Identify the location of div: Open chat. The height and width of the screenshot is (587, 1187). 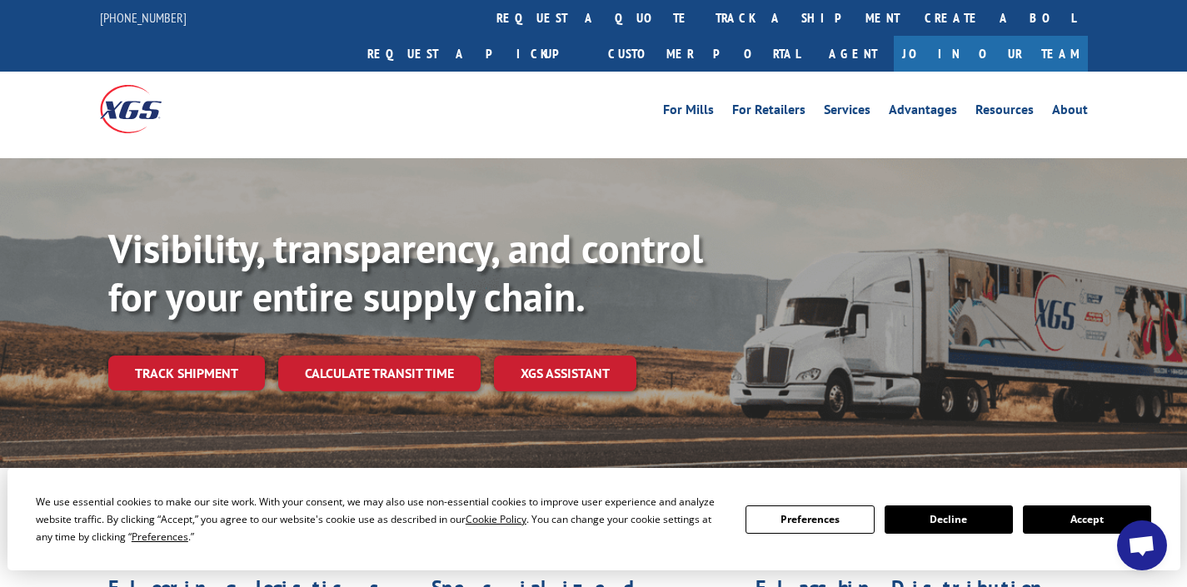
(1142, 545).